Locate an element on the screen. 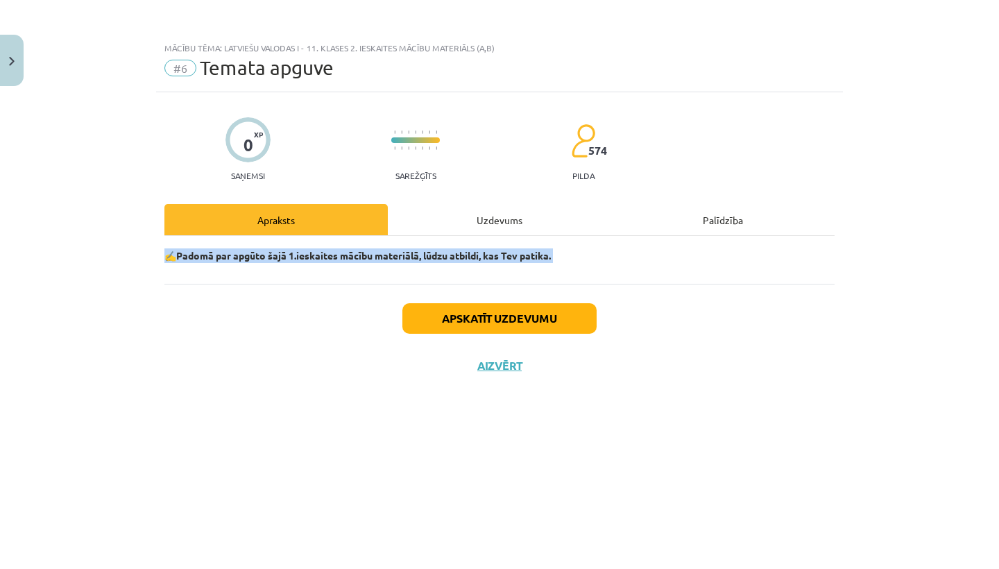  span: 574 is located at coordinates (597, 150).